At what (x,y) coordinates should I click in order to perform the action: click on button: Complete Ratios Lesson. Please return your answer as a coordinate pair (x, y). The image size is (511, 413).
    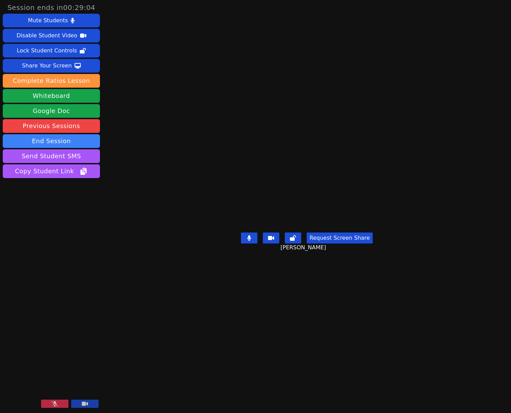
    Looking at the image, I should click on (51, 81).